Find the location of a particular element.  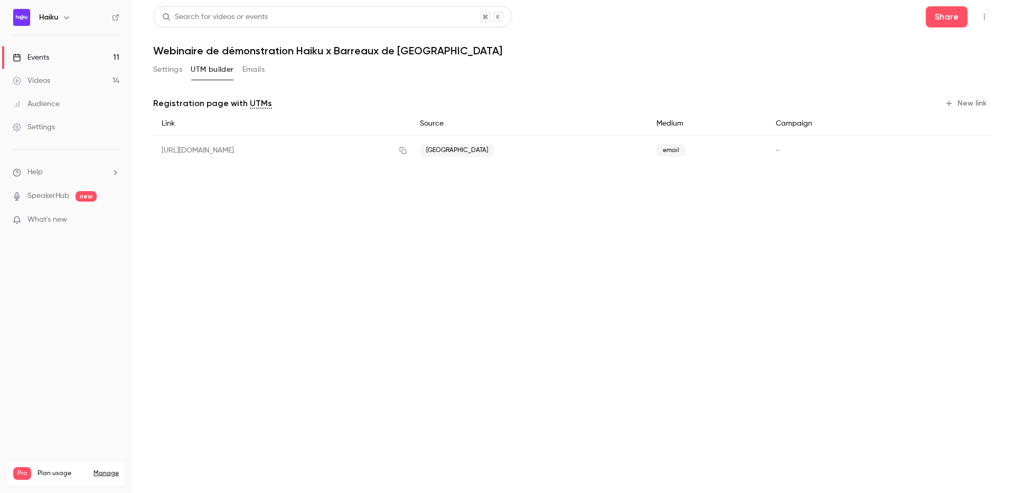

div: Events is located at coordinates (31, 58).